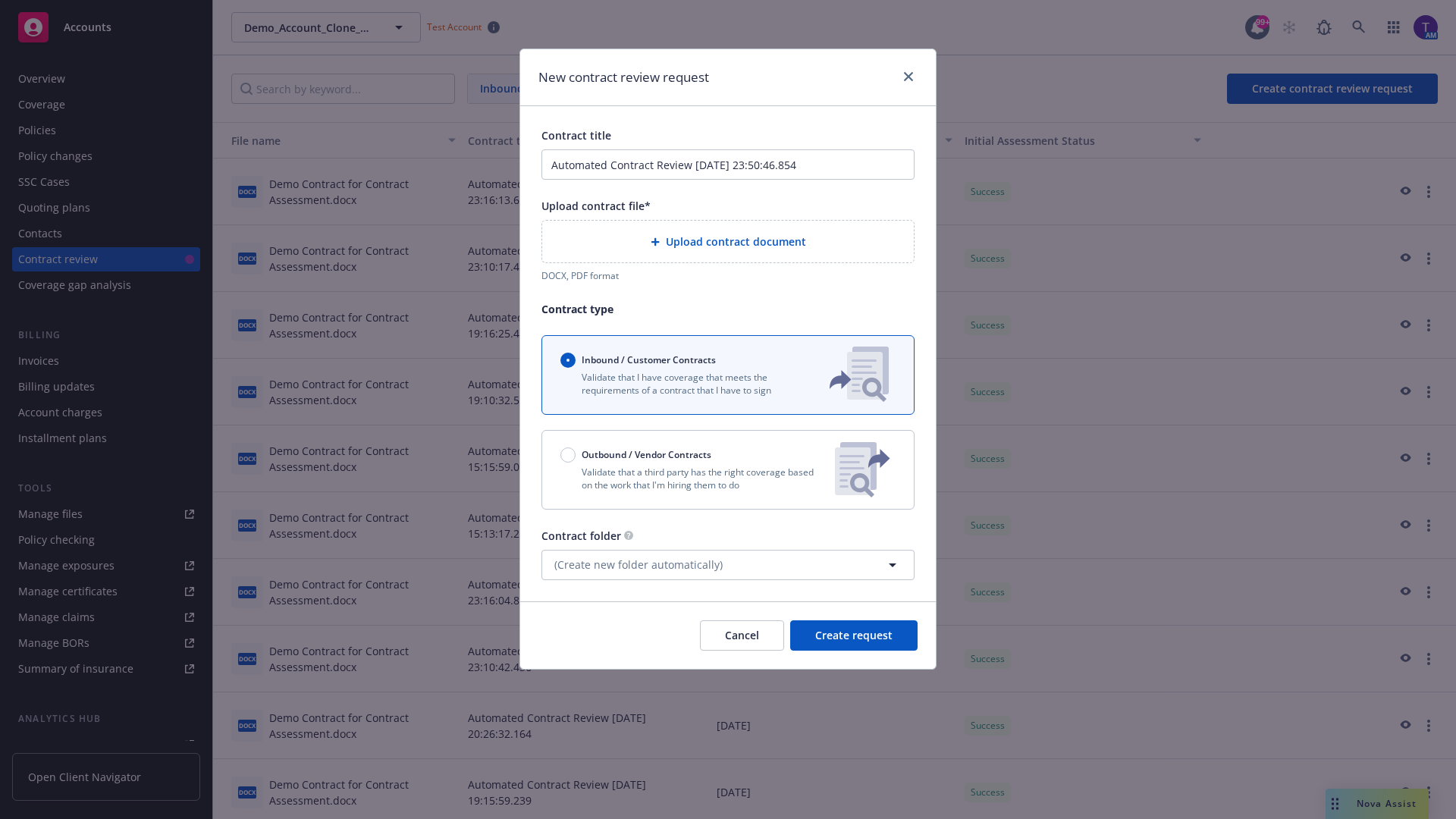 The height and width of the screenshot is (819, 1456). What do you see at coordinates (649, 359) in the screenshot?
I see `span: Inbound / Customer Contracts` at bounding box center [649, 359].